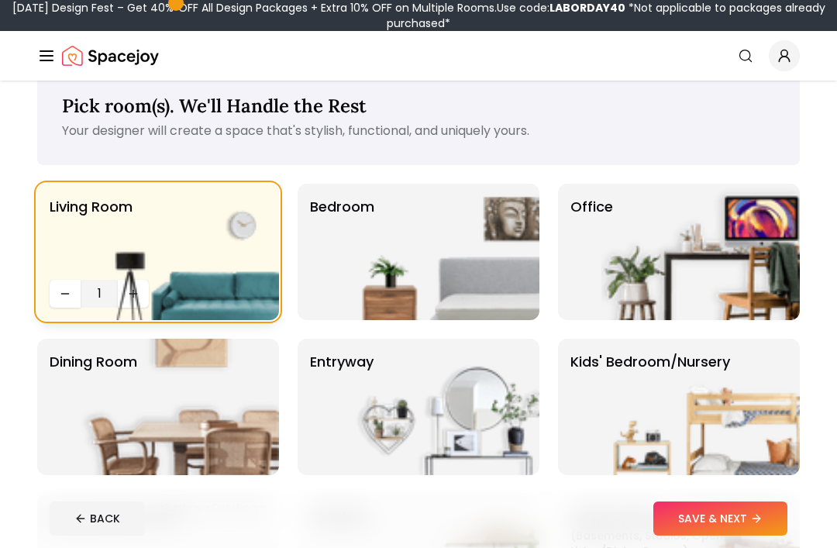  What do you see at coordinates (650, 407) in the screenshot?
I see `p: Kids' Bedroom/Nursery` at bounding box center [650, 407].